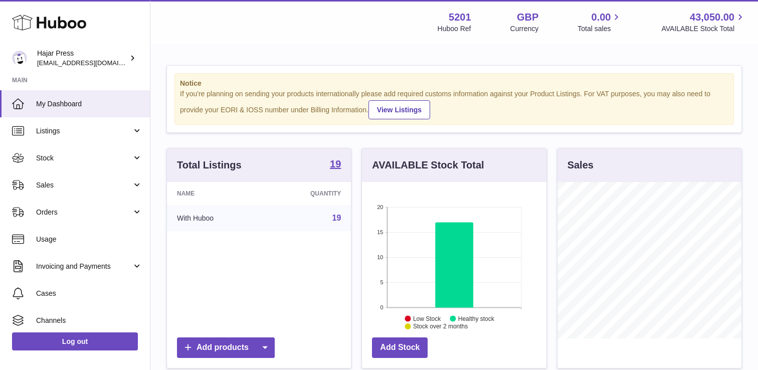  I want to click on th: Quantity, so click(308, 194).